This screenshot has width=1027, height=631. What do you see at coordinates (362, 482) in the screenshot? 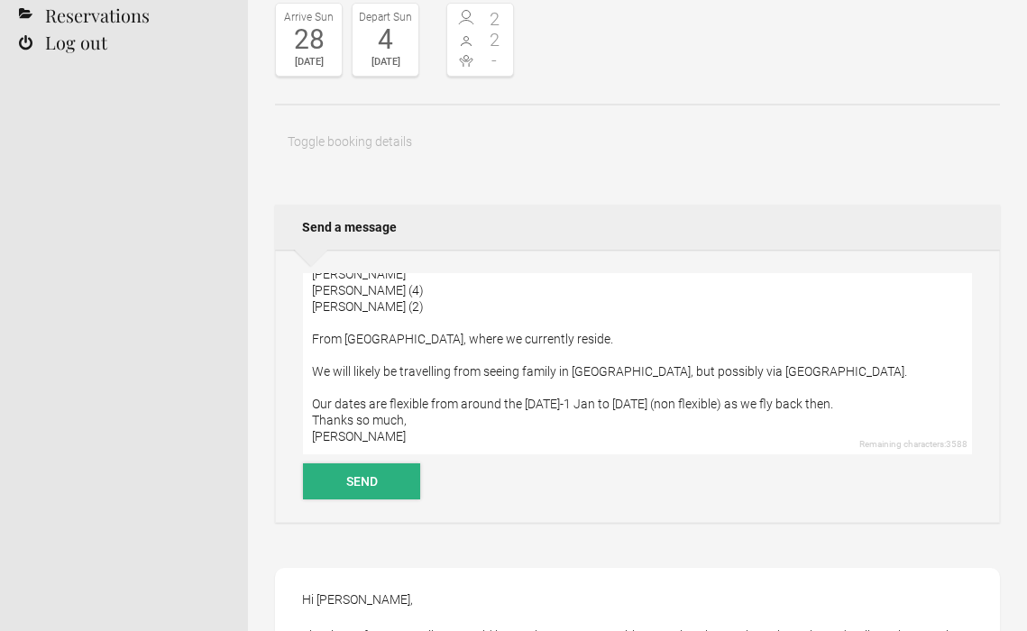
I see `button: Send` at bounding box center [362, 482].